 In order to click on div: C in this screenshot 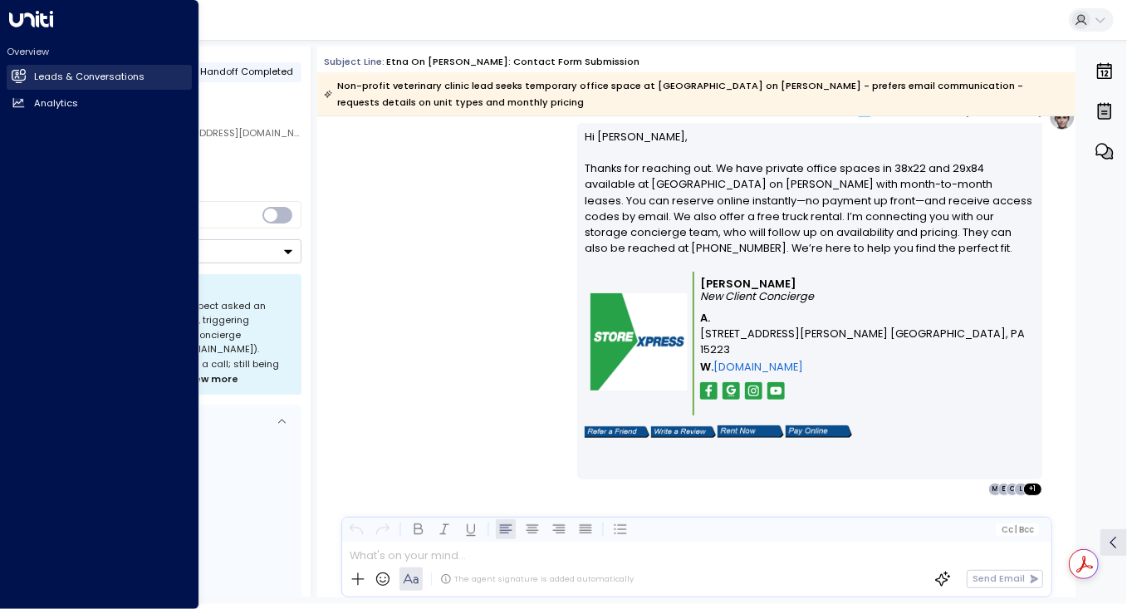, I will do `click(1012, 489)`.